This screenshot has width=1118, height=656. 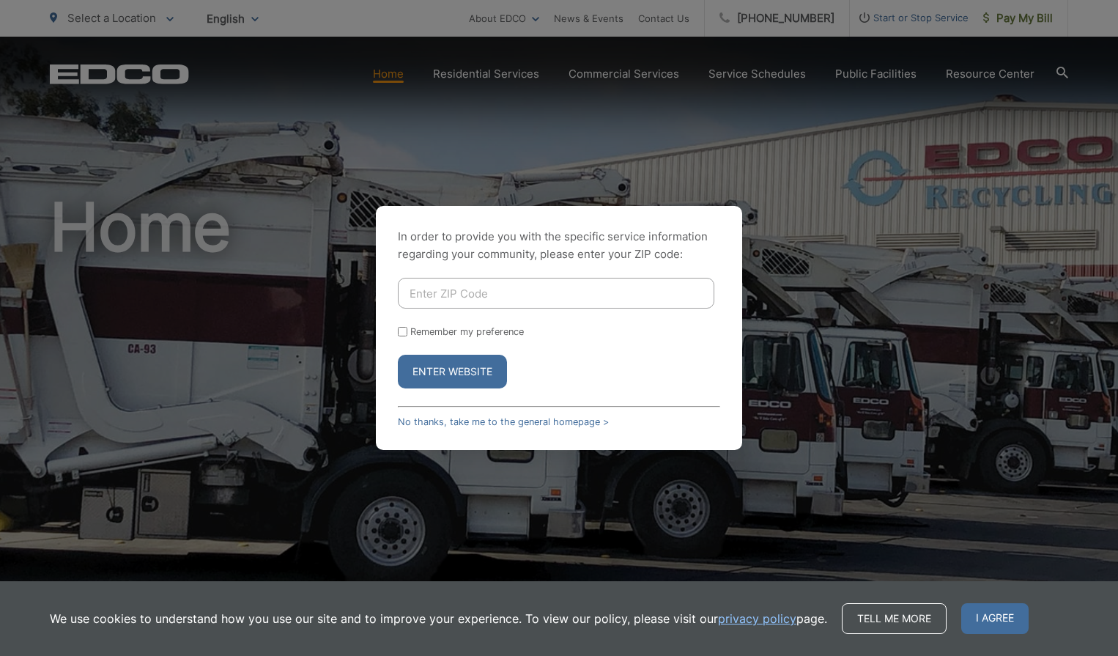 I want to click on input: Enter ZIP Code, so click(x=556, y=293).